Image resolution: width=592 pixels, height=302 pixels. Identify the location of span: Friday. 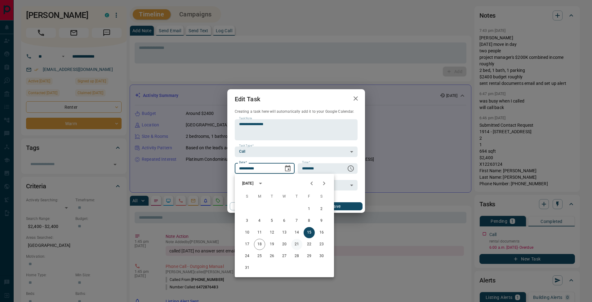
(309, 197).